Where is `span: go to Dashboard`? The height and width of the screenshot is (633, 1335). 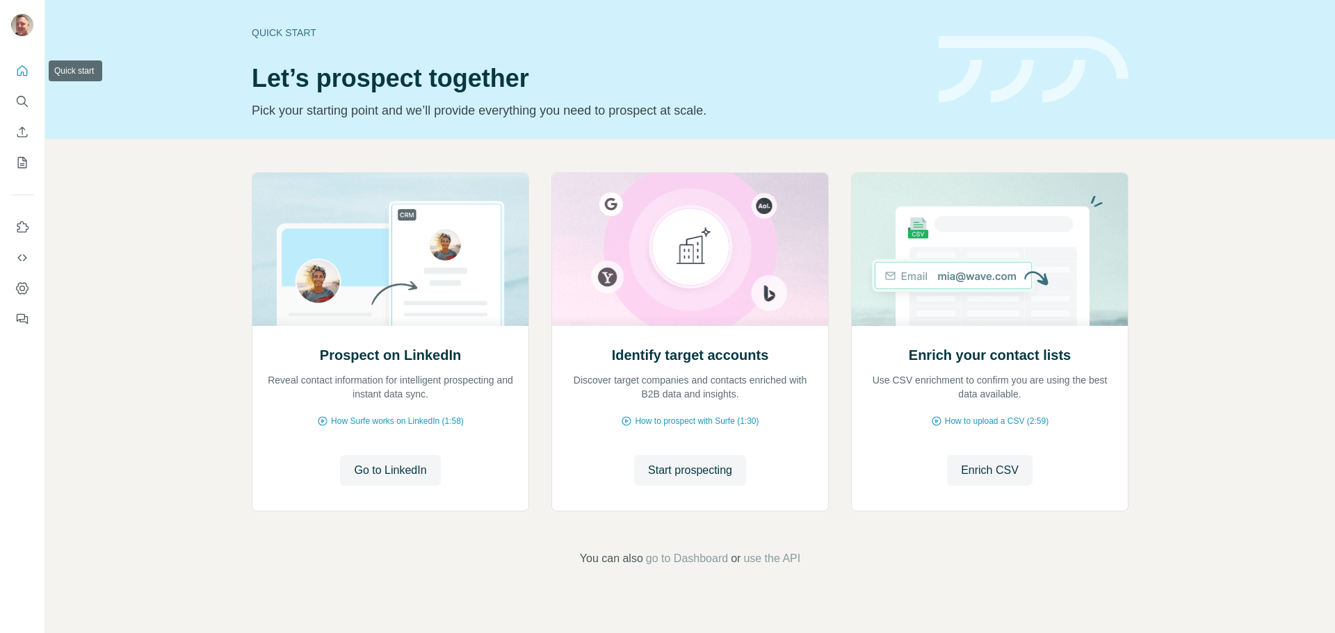
span: go to Dashboard is located at coordinates (687, 559).